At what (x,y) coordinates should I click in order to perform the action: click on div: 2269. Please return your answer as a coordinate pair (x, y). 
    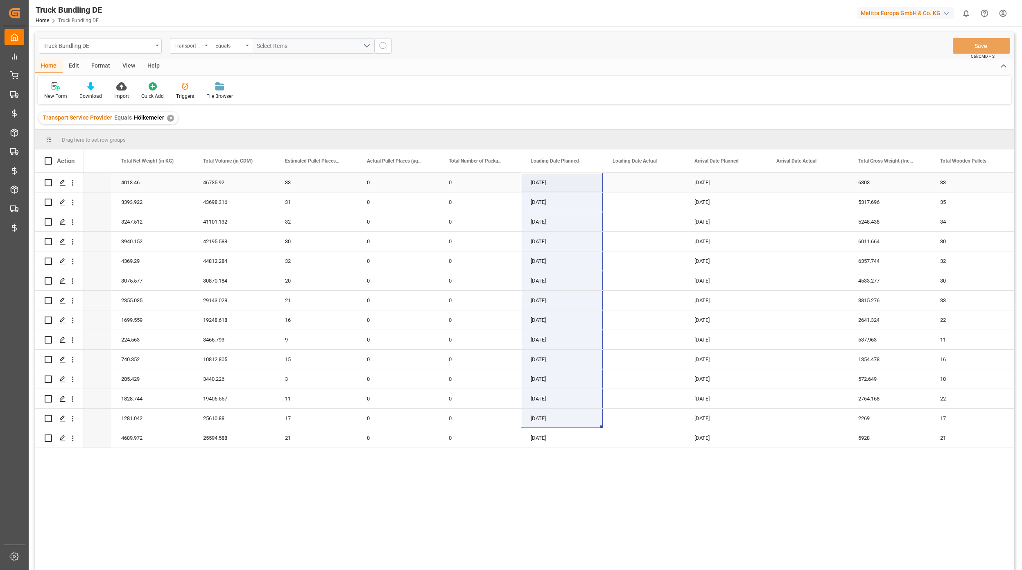
    Looking at the image, I should click on (889, 418).